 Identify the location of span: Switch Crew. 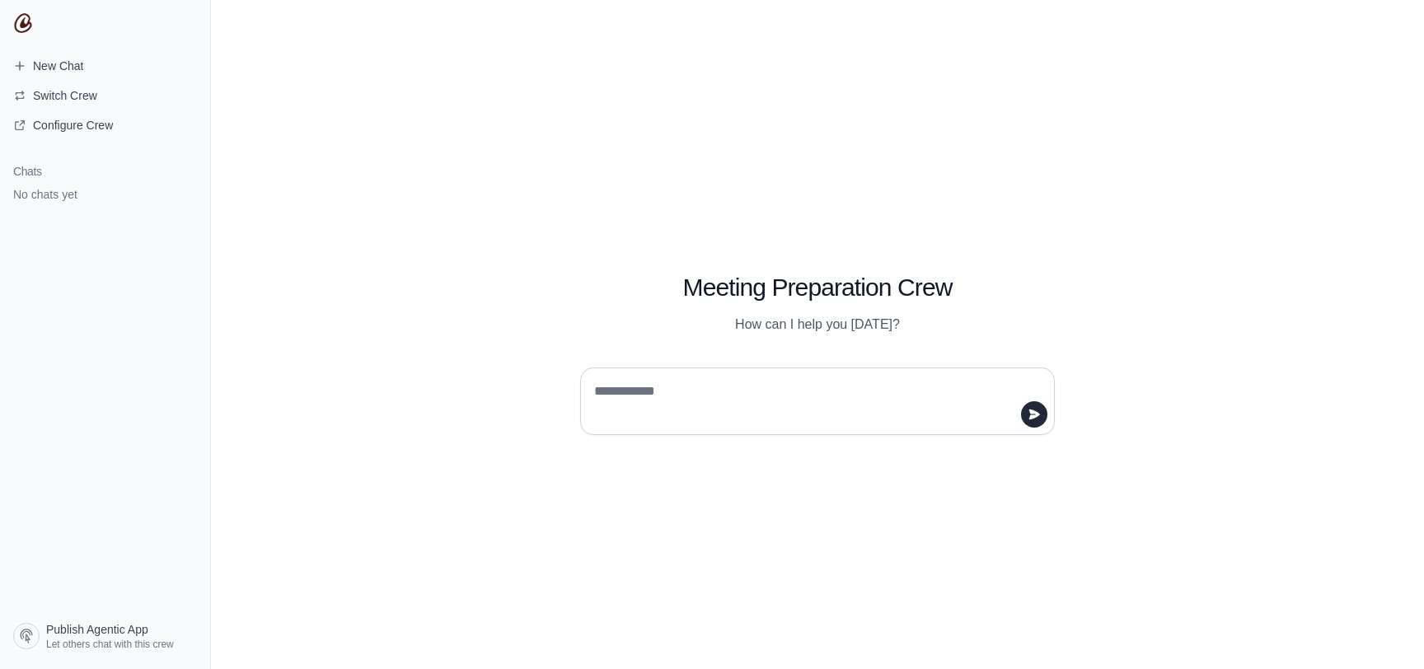
(65, 96).